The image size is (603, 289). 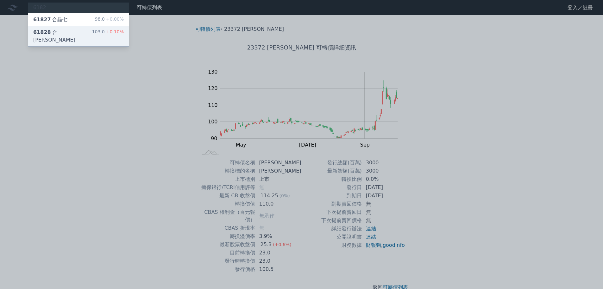 I want to click on span: +0.10%, so click(x=114, y=32).